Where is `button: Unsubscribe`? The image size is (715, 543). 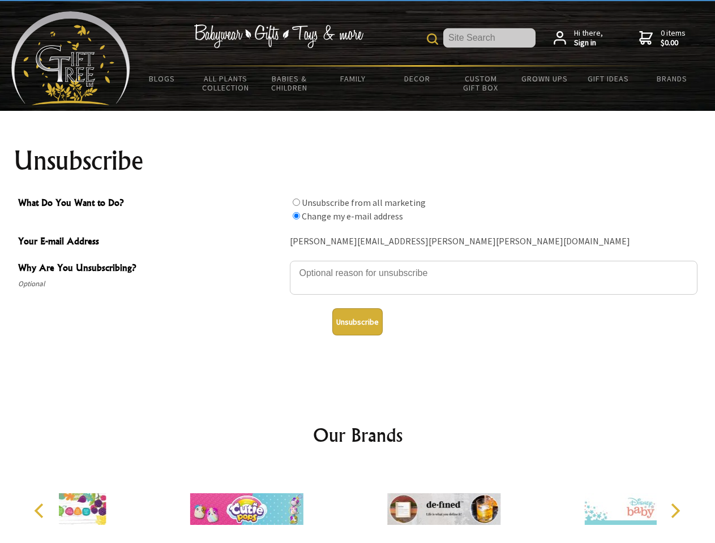 button: Unsubscribe is located at coordinates (357, 322).